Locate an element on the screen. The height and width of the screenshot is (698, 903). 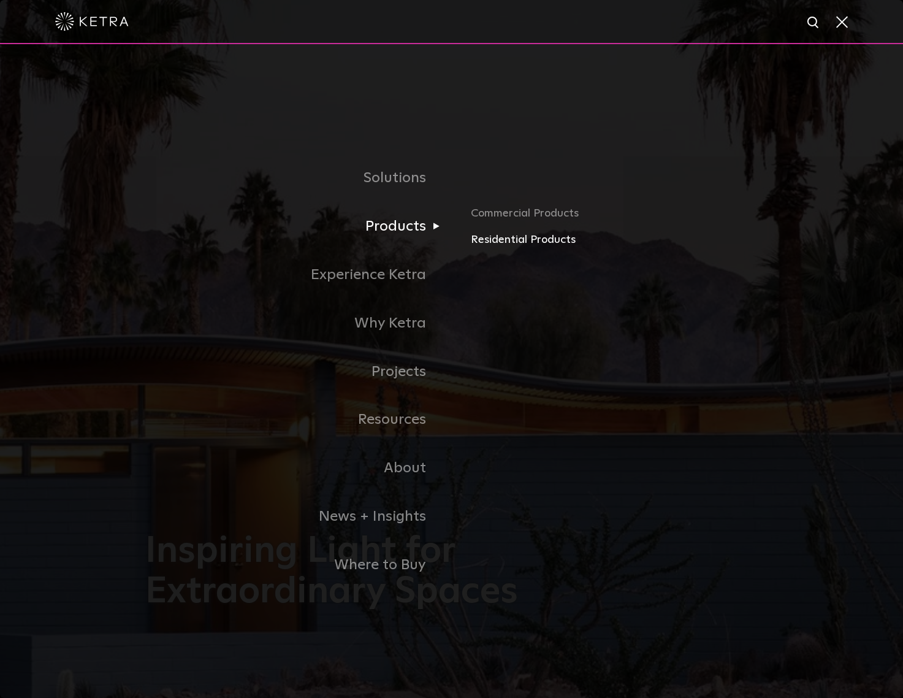
a: Where to Buy is located at coordinates (299, 565).